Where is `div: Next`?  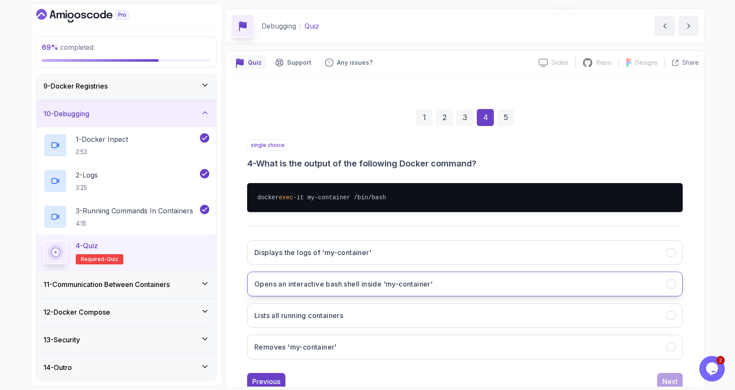
div: Next is located at coordinates (670, 381).